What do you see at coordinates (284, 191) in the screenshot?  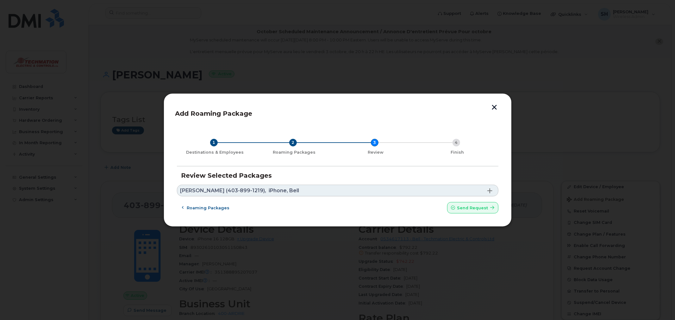 I see `span: iPhone, Bell` at bounding box center [284, 191].